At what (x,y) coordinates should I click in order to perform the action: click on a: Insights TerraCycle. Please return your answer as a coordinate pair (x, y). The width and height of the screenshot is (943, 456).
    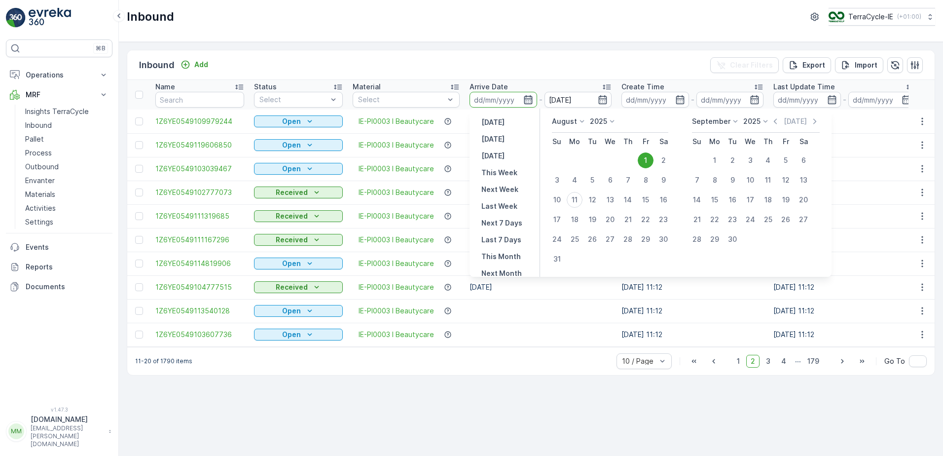
    Looking at the image, I should click on (67, 111).